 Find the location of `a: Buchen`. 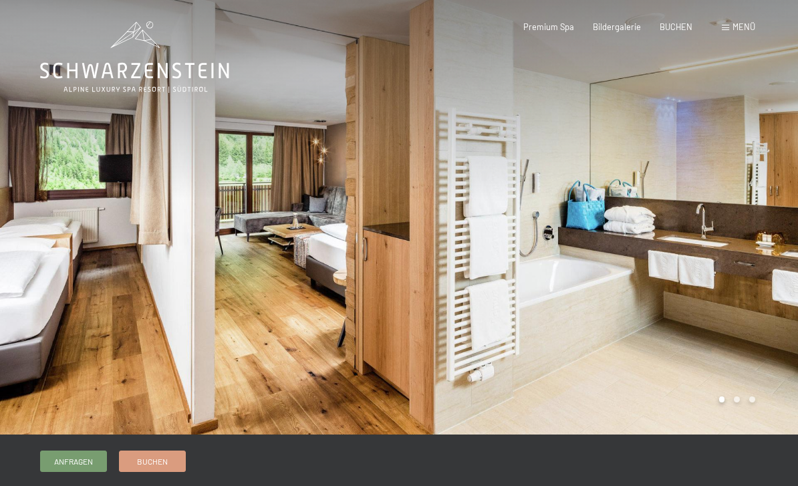

a: Buchen is located at coordinates (152, 461).